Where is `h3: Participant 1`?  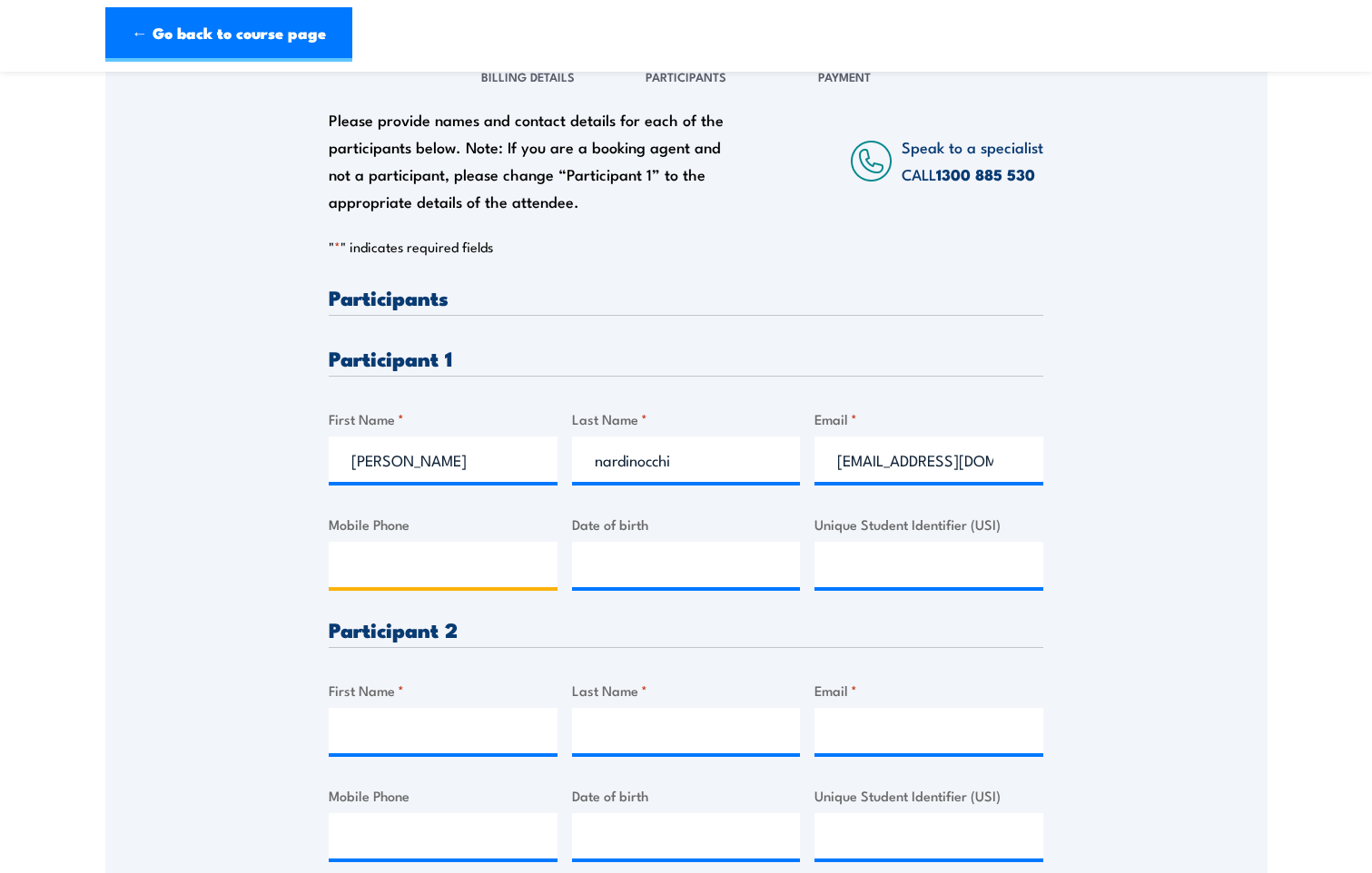
h3: Participant 1 is located at coordinates (685, 357).